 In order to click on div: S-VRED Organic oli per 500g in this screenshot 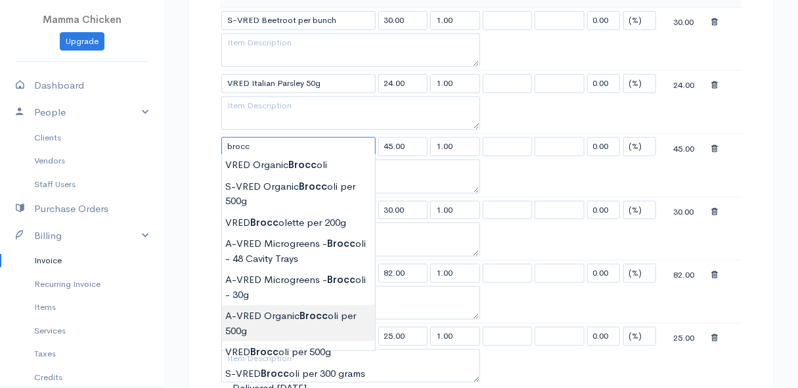, I will do `click(298, 194)`.